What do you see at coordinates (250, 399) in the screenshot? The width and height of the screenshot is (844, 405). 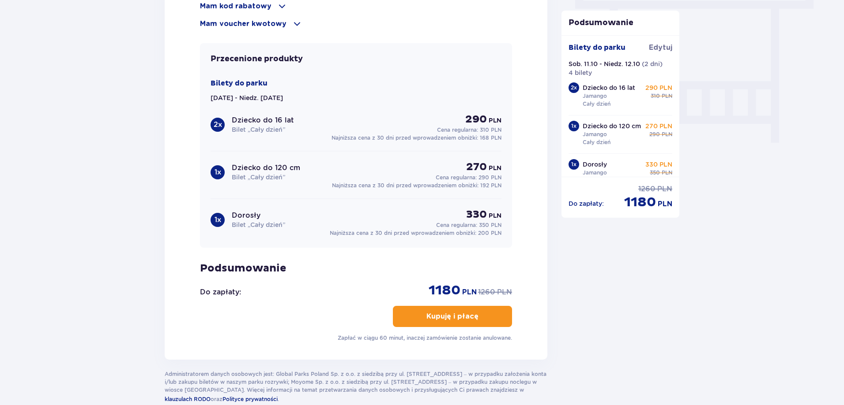 I see `span: Polityce prywatności` at bounding box center [250, 399].